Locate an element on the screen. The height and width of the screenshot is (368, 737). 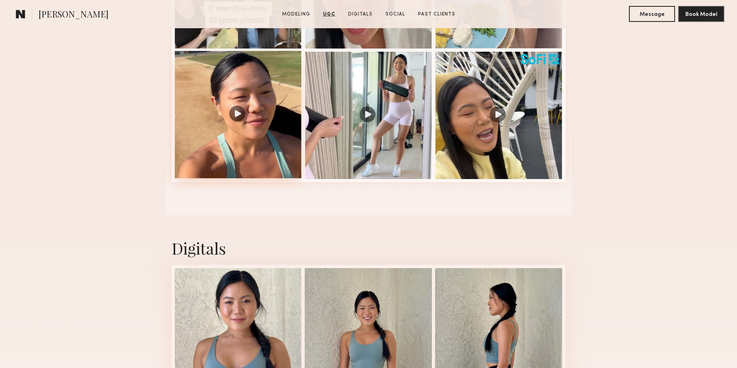
a: UGC is located at coordinates (329, 14).